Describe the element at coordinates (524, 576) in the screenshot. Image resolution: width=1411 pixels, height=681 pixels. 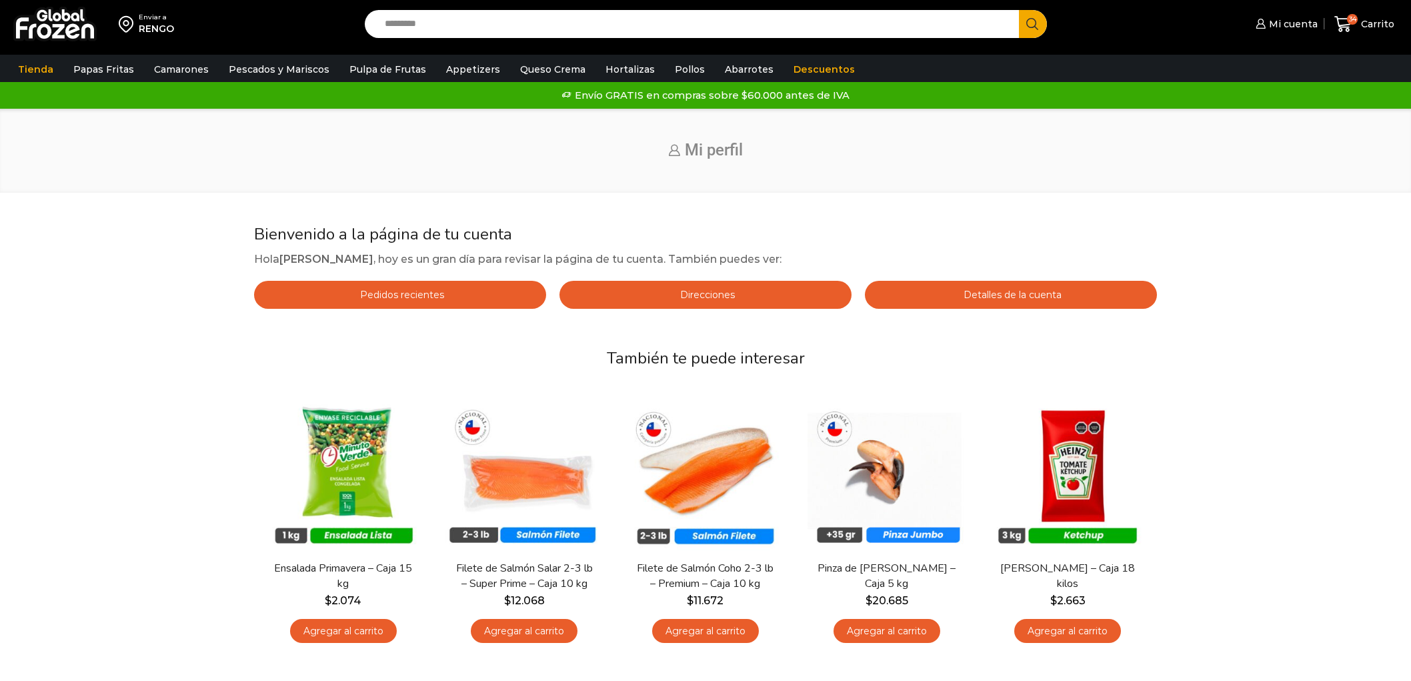
I see `a: Filete de Salmón Salar 2-3 lb – Super Prime – Caja 10 kg` at that location.